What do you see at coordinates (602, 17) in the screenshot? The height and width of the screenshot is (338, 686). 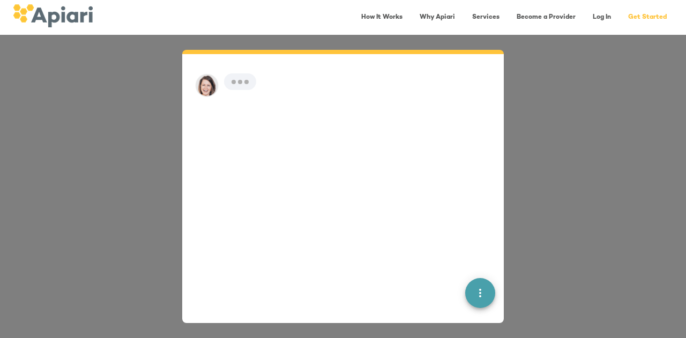 I see `a: Log In` at bounding box center [602, 17].